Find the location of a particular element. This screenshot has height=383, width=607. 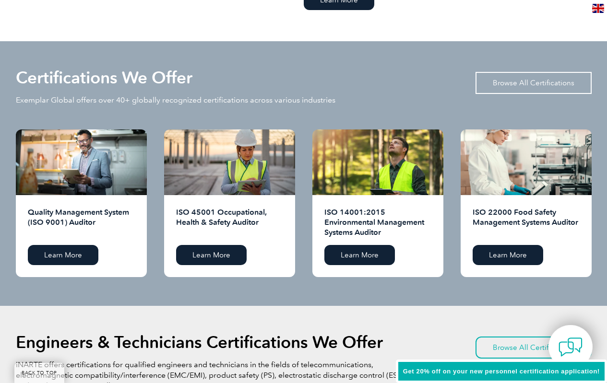

h2: ISO 45001 Occupational, Health & Safety Auditor is located at coordinates (229, 223).